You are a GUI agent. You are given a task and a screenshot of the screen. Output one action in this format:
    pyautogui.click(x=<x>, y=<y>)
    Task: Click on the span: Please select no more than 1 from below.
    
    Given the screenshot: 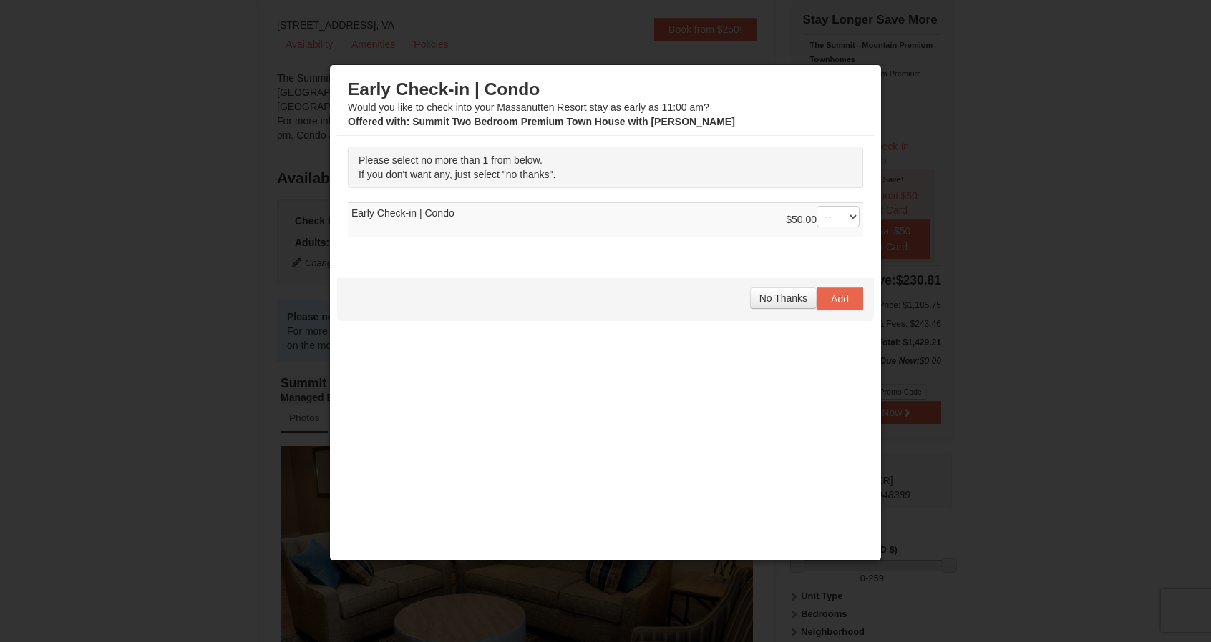 What is the action you would take?
    pyautogui.click(x=450, y=160)
    